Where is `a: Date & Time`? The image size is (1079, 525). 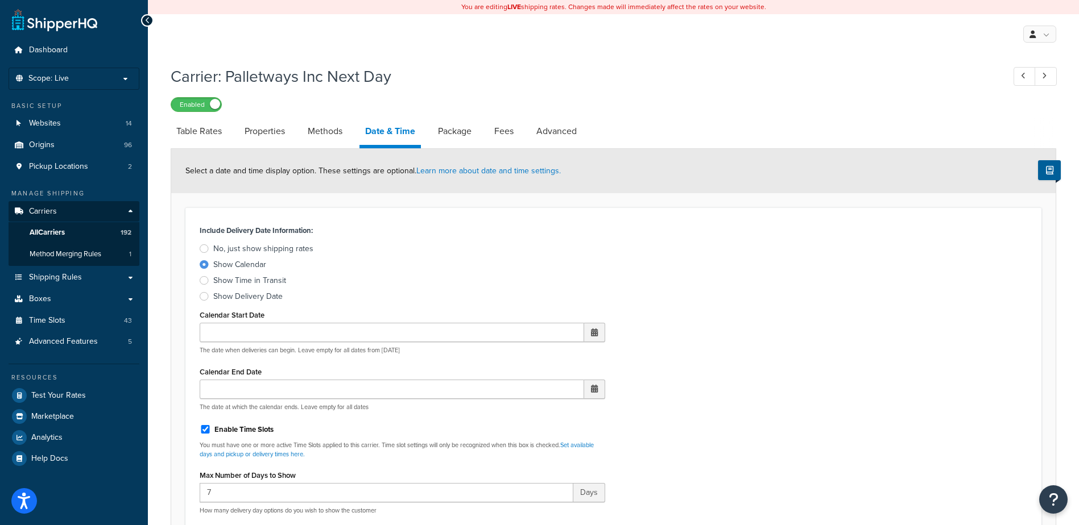 a: Date & Time is located at coordinates (390, 133).